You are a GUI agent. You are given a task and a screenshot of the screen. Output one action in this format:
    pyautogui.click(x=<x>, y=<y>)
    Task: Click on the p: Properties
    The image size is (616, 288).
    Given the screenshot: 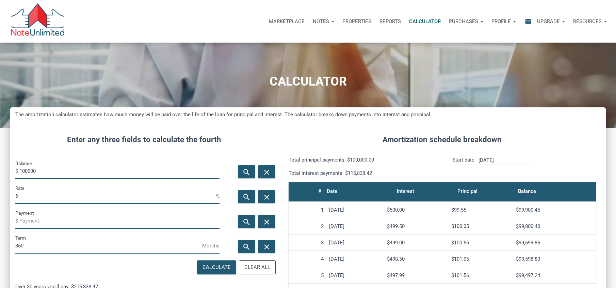 What is the action you would take?
    pyautogui.click(x=357, y=21)
    